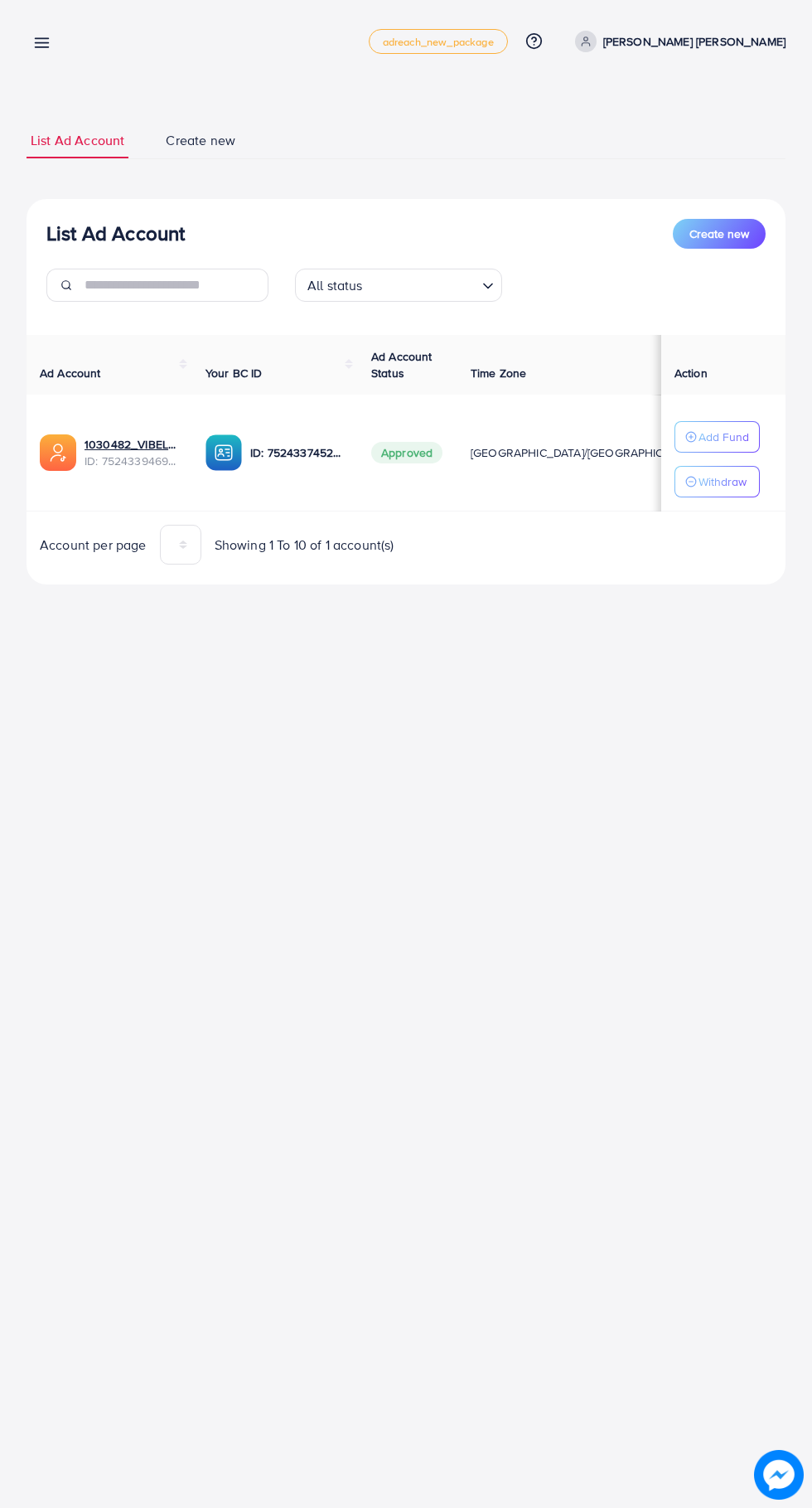 The width and height of the screenshot is (812, 1508). What do you see at coordinates (71, 373) in the screenshot?
I see `span: Ad Account` at bounding box center [71, 373].